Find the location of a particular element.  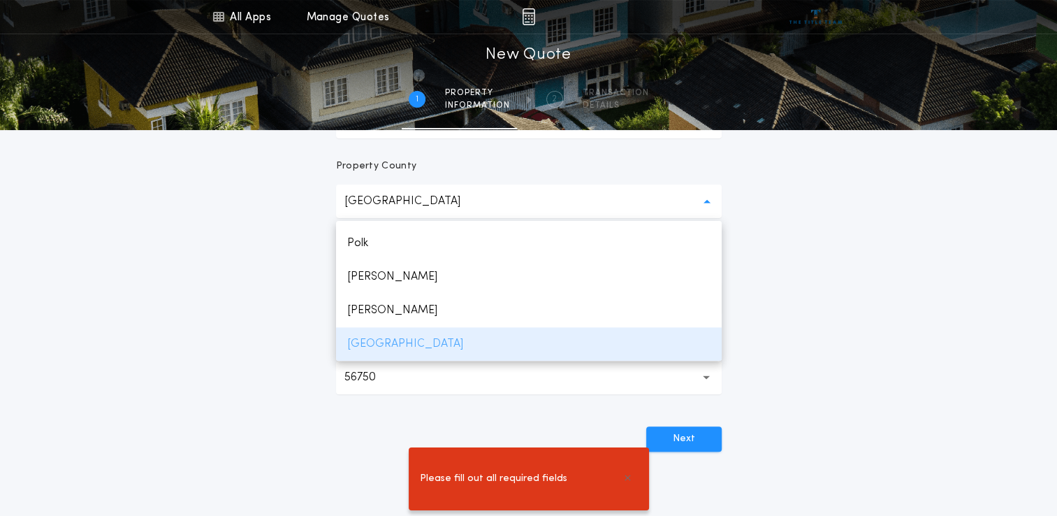

p: Property County is located at coordinates (377, 166).